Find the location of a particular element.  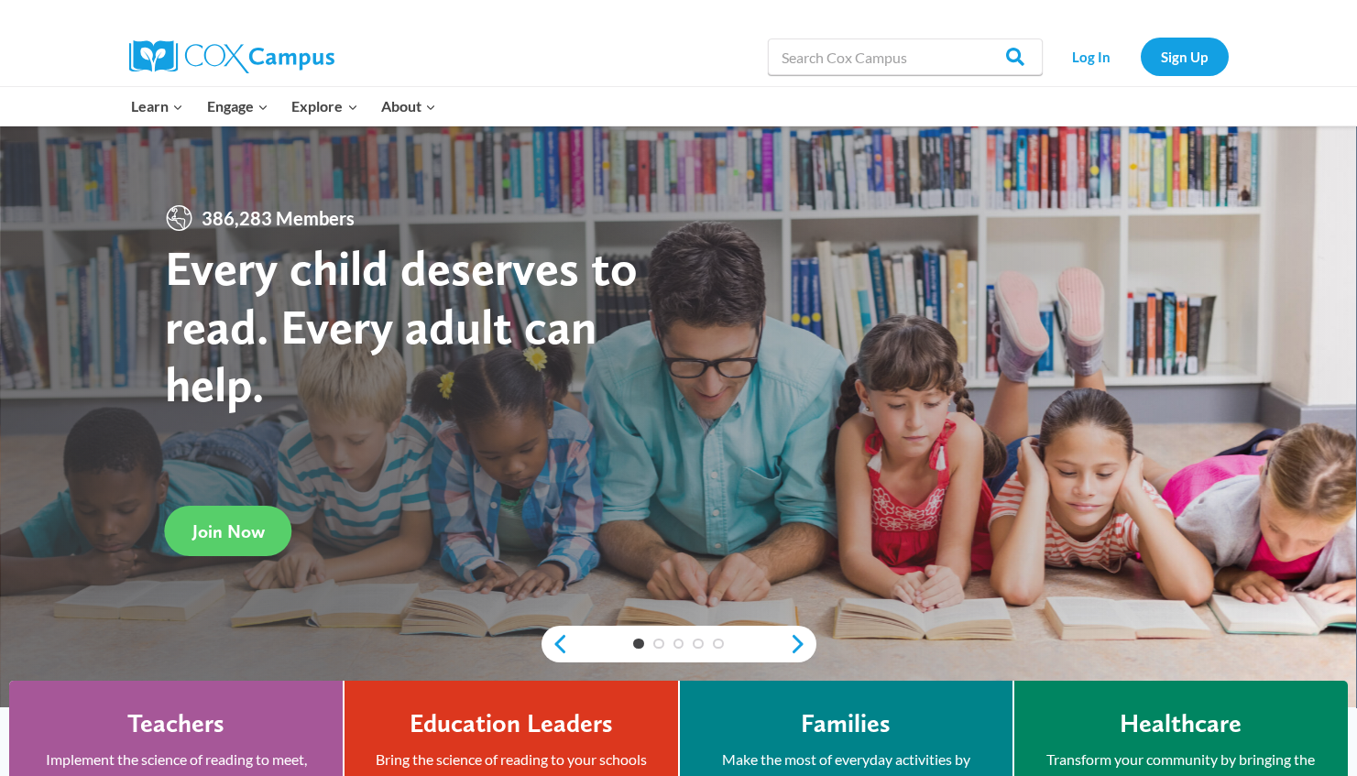

h4: Teachers is located at coordinates (176, 724).